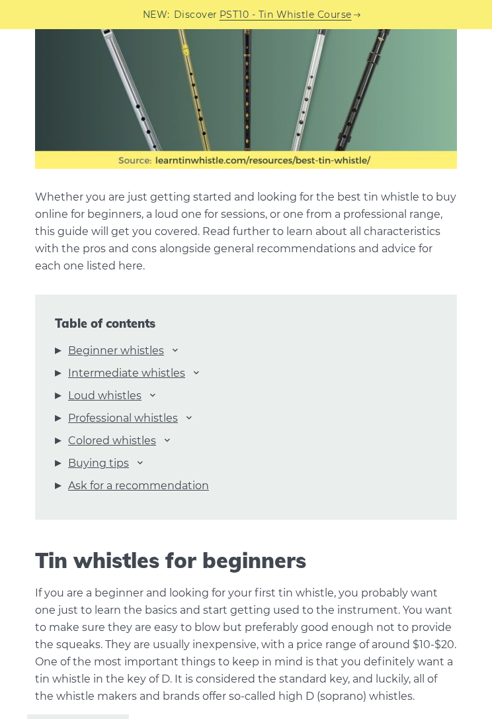 Image resolution: width=492 pixels, height=719 pixels. What do you see at coordinates (99, 463) in the screenshot?
I see `a: Buying tips` at bounding box center [99, 463].